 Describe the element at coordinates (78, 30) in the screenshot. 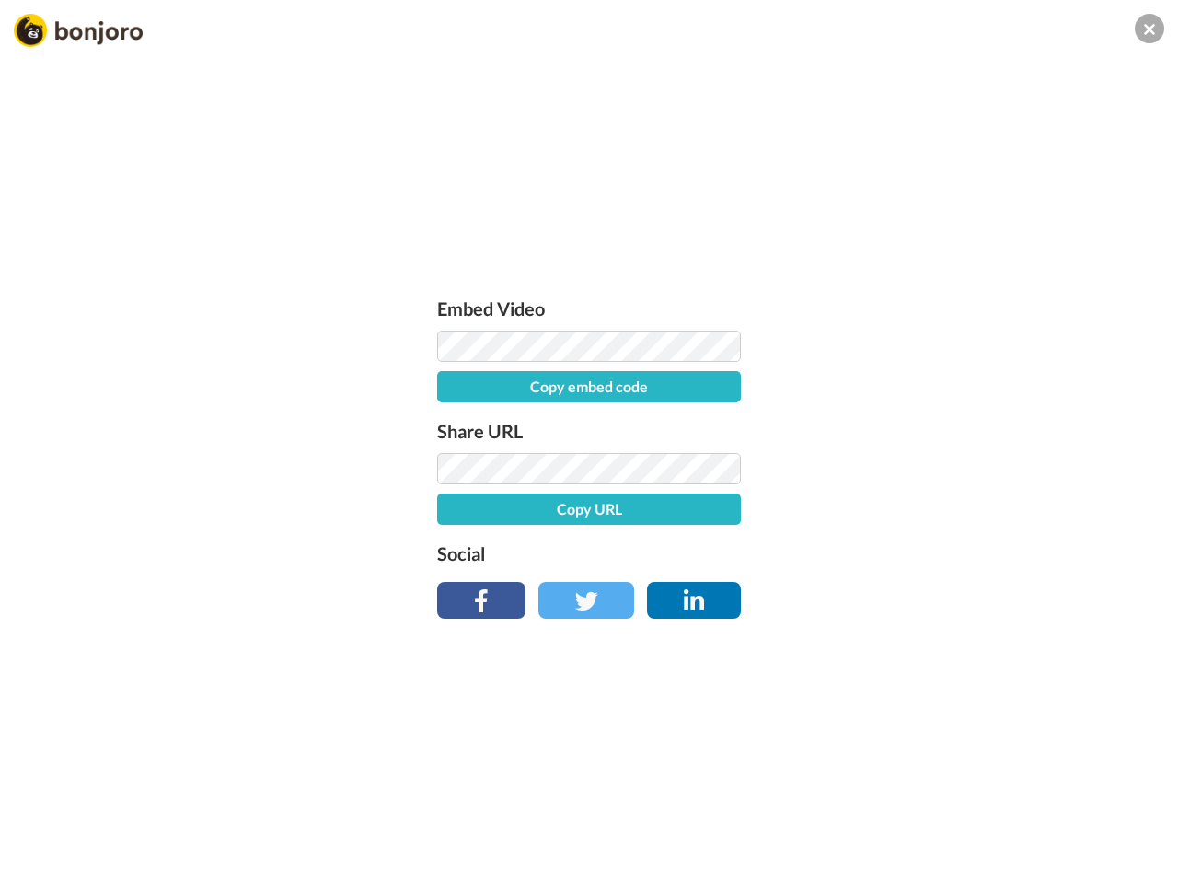

I see `img: Bonjoro Logo` at that location.